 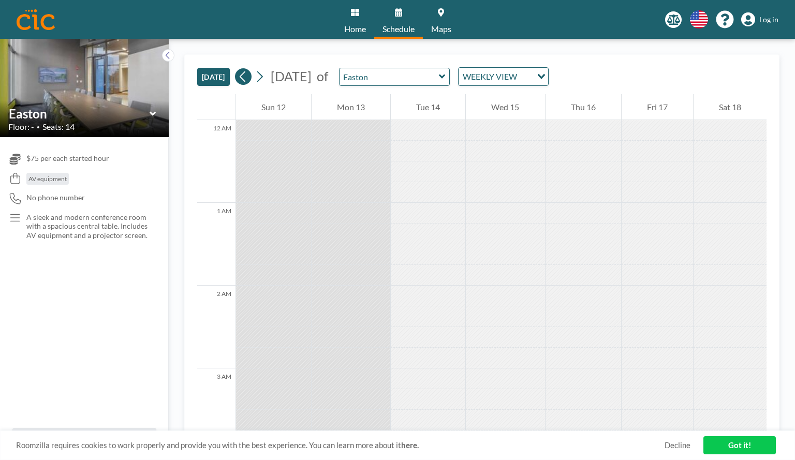 What do you see at coordinates (273, 107) in the screenshot?
I see `div: Sun 12` at bounding box center [273, 107].